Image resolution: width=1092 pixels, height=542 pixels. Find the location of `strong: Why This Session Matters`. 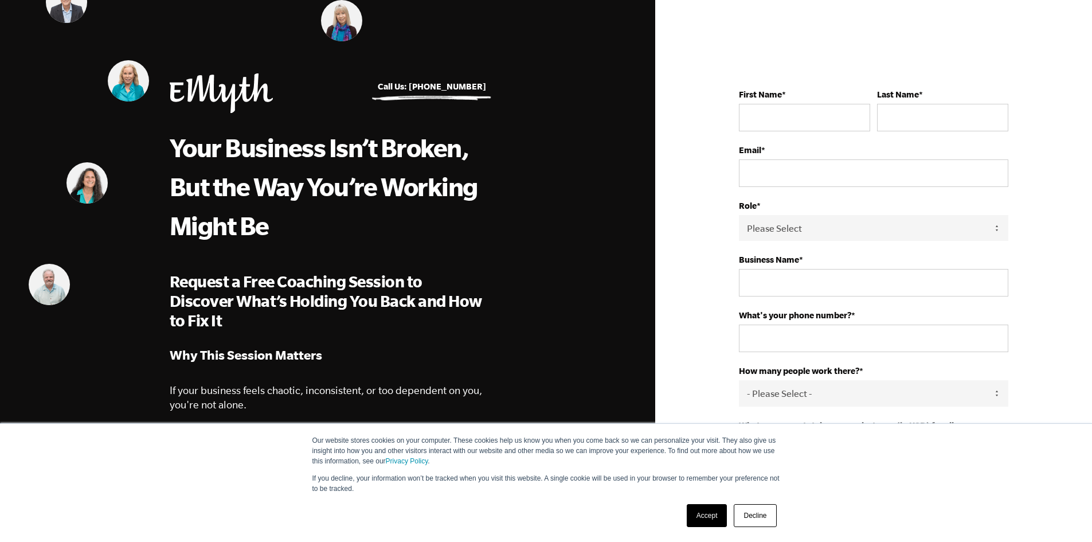

strong: Why This Session Matters is located at coordinates (246, 354).